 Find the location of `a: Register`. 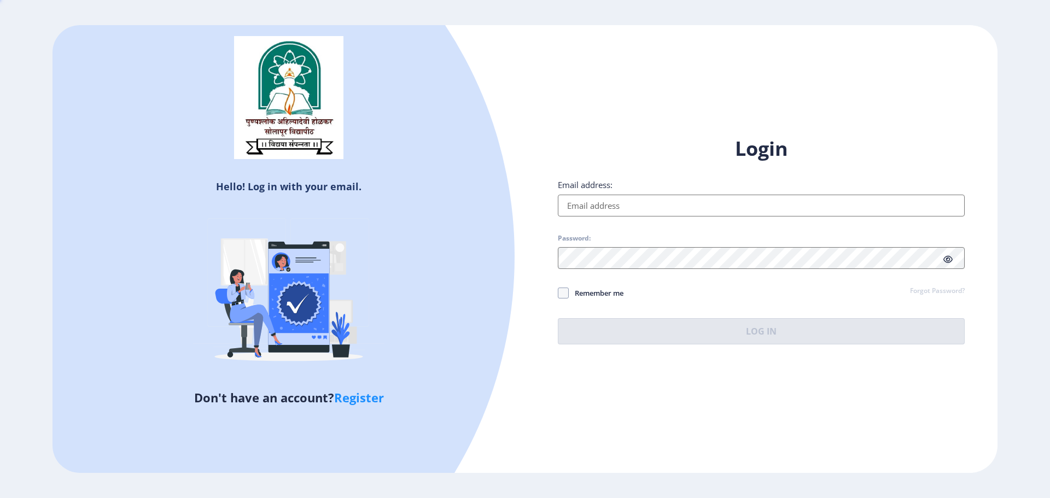

a: Register is located at coordinates (359, 398).